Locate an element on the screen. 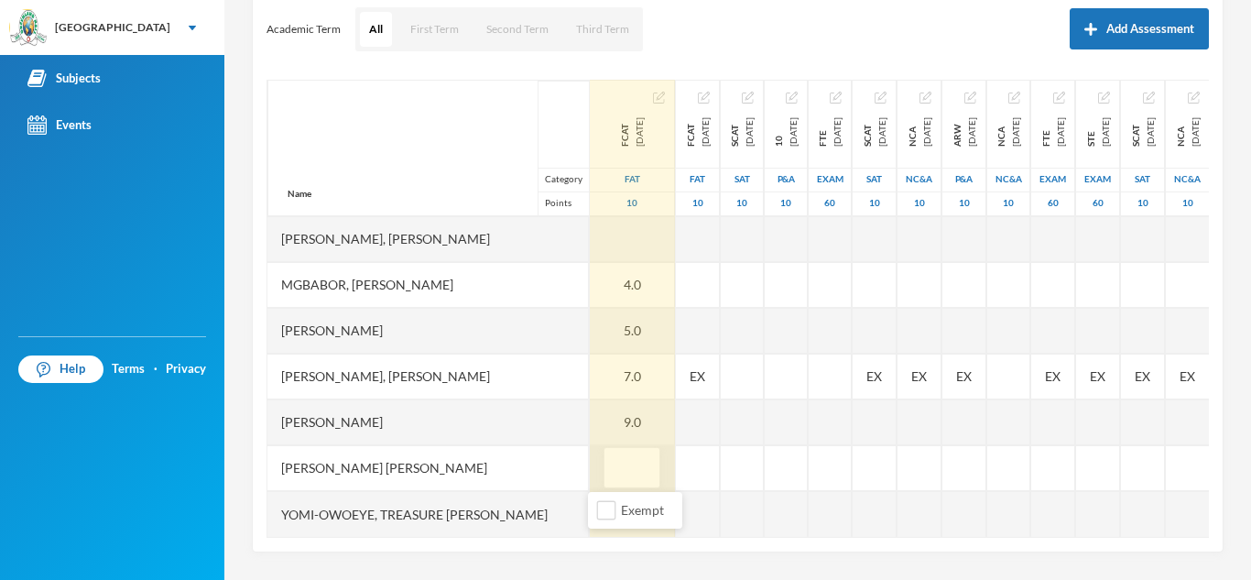  div: 5.0 is located at coordinates (632, 331).